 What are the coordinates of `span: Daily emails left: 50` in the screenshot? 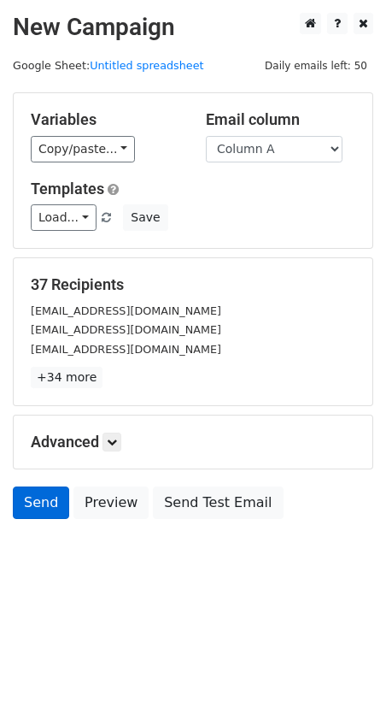 It's located at (316, 66).